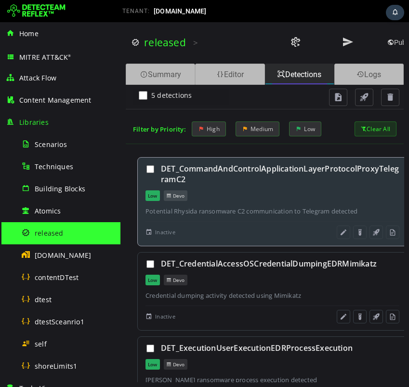  Describe the element at coordinates (39, 107) in the screenshot. I see `div: Filter by Priority:` at that location.